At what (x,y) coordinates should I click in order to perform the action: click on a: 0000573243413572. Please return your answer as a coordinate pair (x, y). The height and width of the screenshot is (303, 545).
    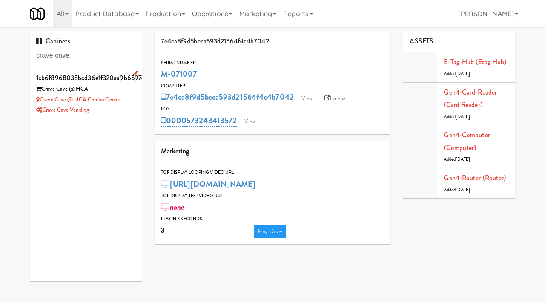
    Looking at the image, I should click on (199, 121).